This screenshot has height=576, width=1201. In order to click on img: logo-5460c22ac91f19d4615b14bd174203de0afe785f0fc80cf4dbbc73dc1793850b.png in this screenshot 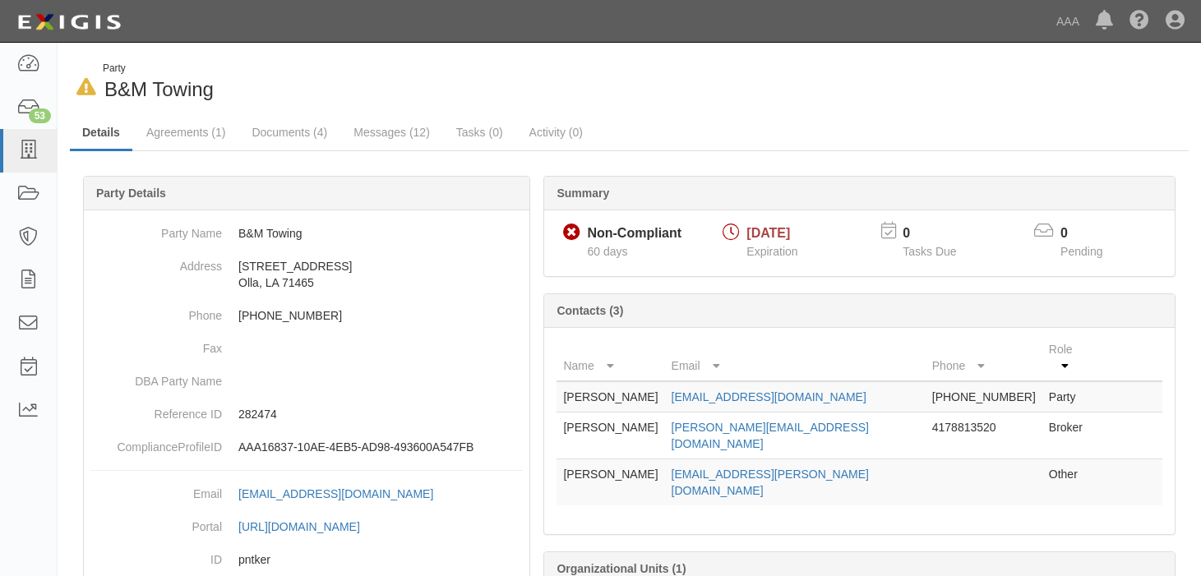, I will do `click(69, 22)`.